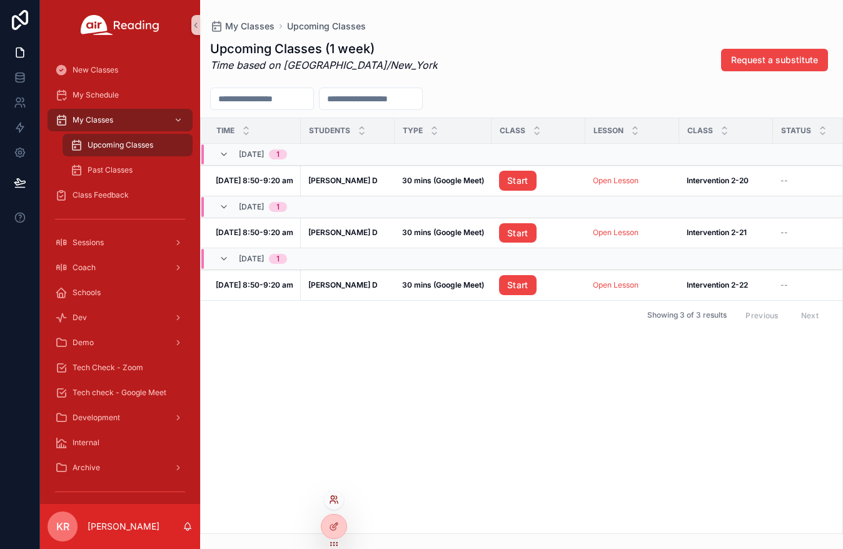  Describe the element at coordinates (225, 131) in the screenshot. I see `span: Time` at that location.